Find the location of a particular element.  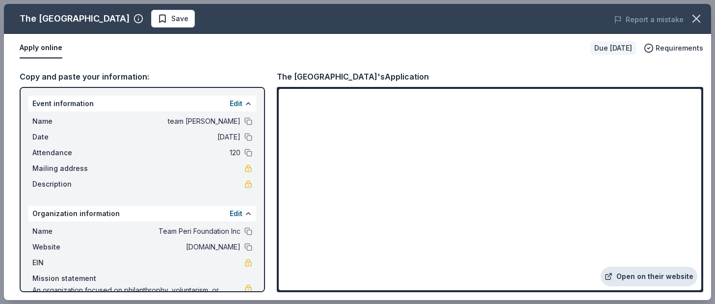

a: Open on their website is located at coordinates (648, 276).